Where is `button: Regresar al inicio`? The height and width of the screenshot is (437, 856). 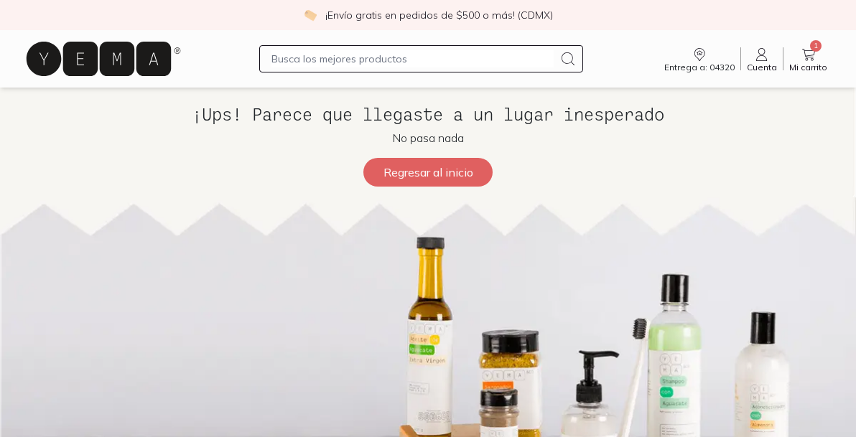 button: Regresar al inicio is located at coordinates (428, 172).